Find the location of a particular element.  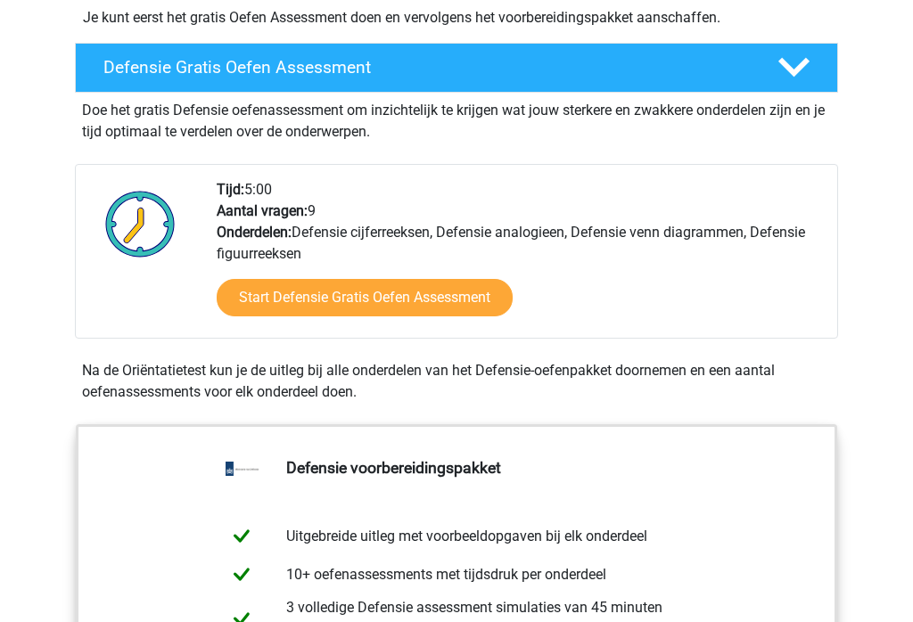

div: Doe het gratis Defensie oefenassessment om inzichtelijk te krijgen wat jouw sterkere en zwakkere ... is located at coordinates (456, 118).